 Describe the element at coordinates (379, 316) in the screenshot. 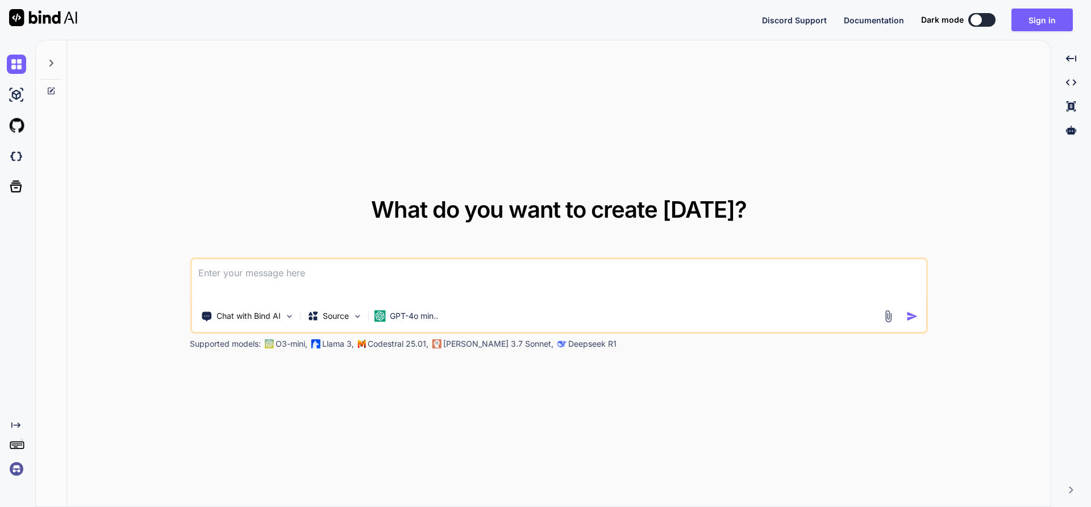

I see `img: GPT-4o mini` at that location.